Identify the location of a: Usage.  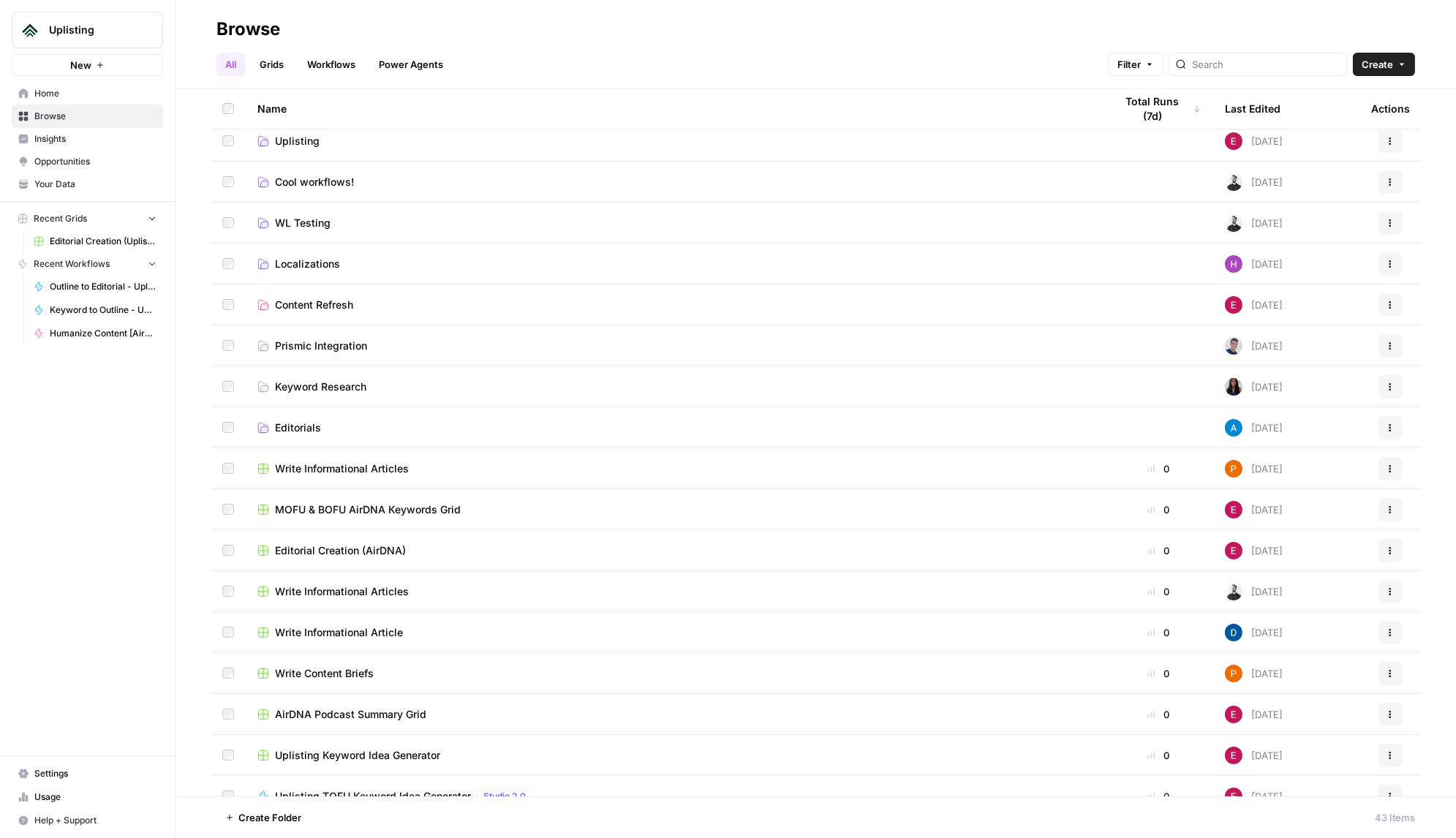
(87, 797).